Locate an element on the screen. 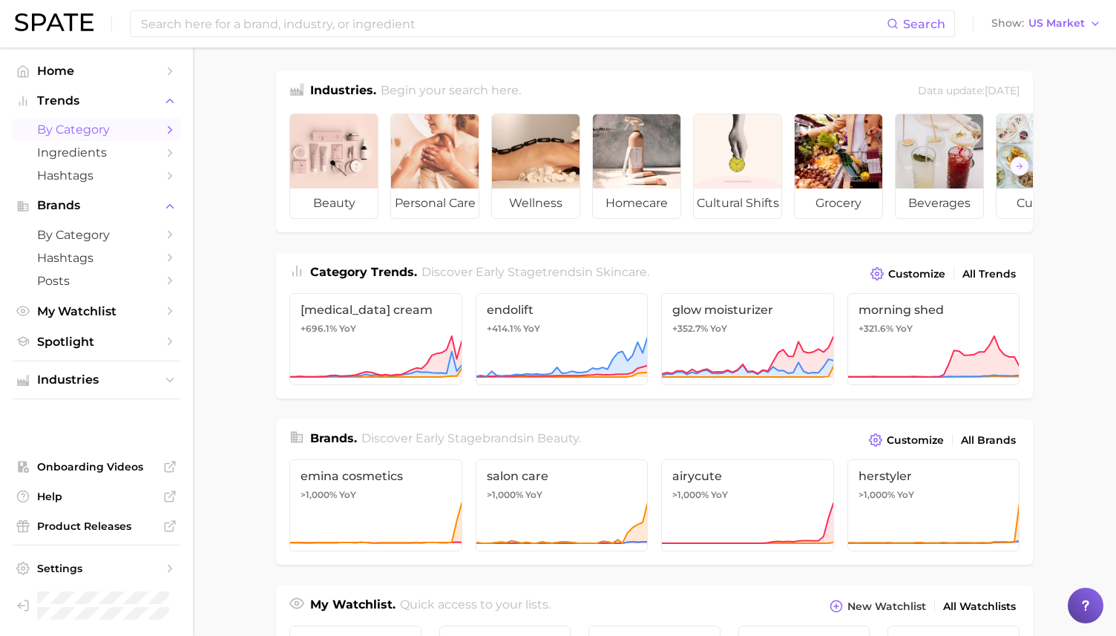 The height and width of the screenshot is (636, 1116). h2: Quick access to your lists. is located at coordinates (475, 606).